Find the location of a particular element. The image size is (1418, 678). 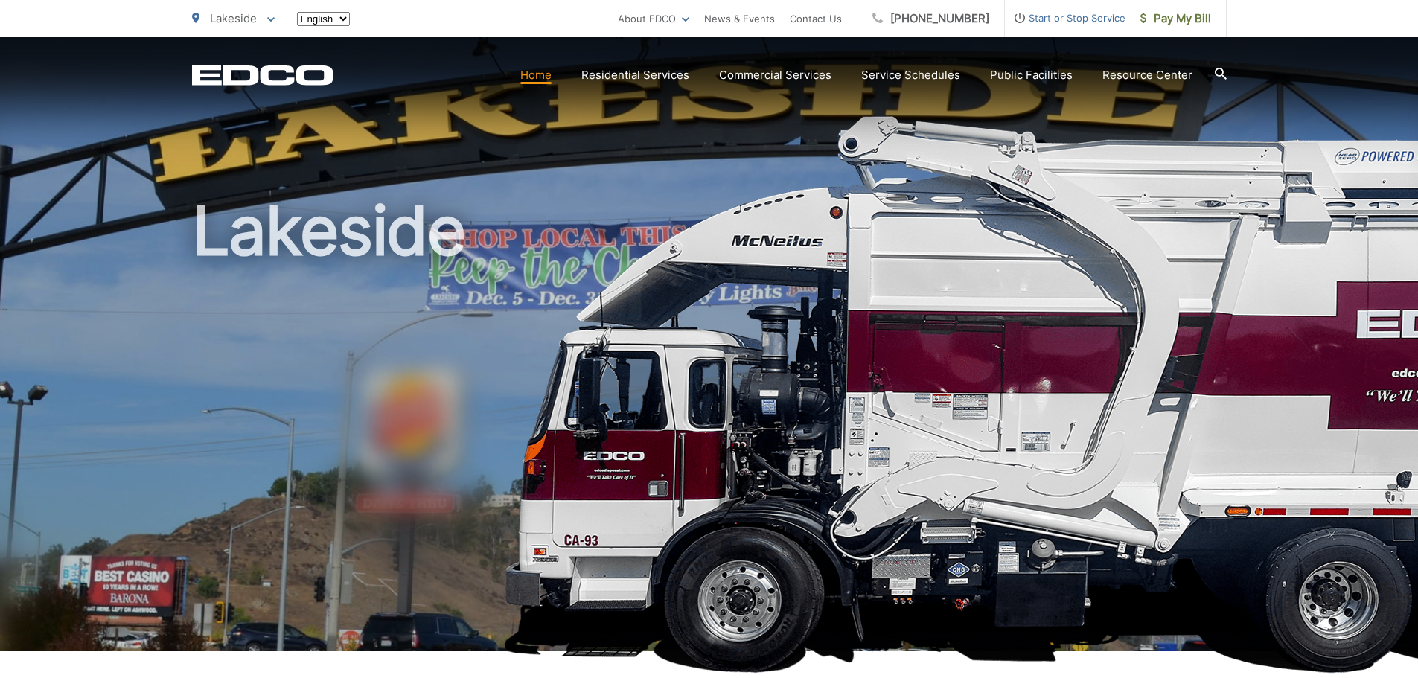

a: Public Facilities is located at coordinates (1031, 75).